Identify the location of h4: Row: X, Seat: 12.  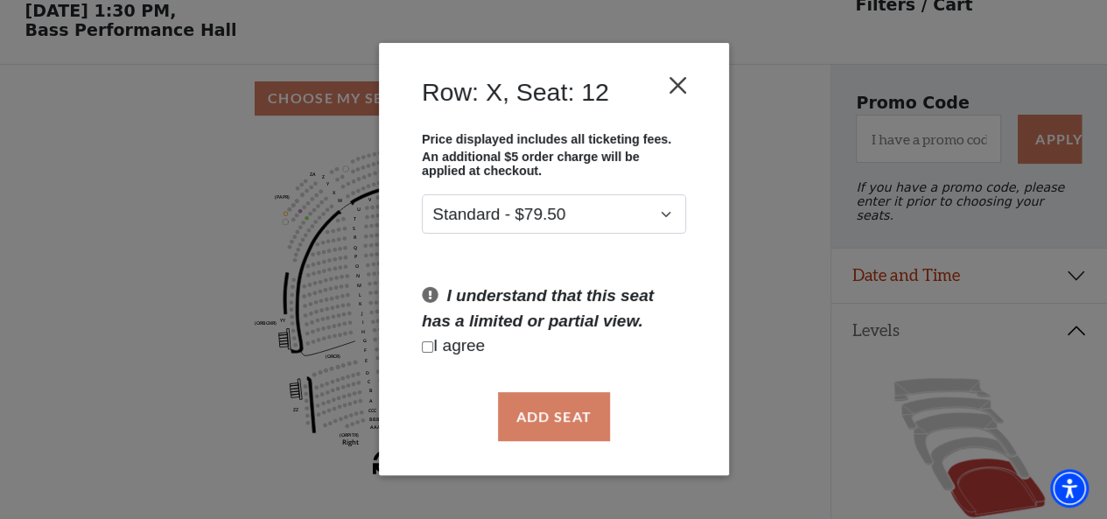
(515, 92).